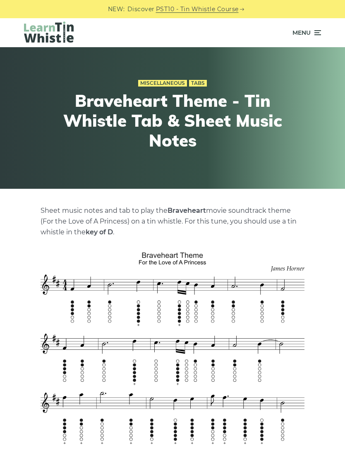 This screenshot has height=450, width=345. I want to click on strong: Braveheart, so click(187, 210).